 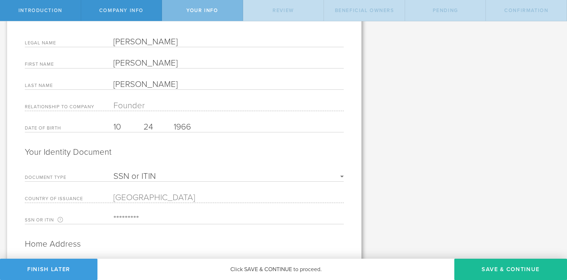 What do you see at coordinates (69, 199) in the screenshot?
I see `label: Country of Issuance` at bounding box center [69, 199].